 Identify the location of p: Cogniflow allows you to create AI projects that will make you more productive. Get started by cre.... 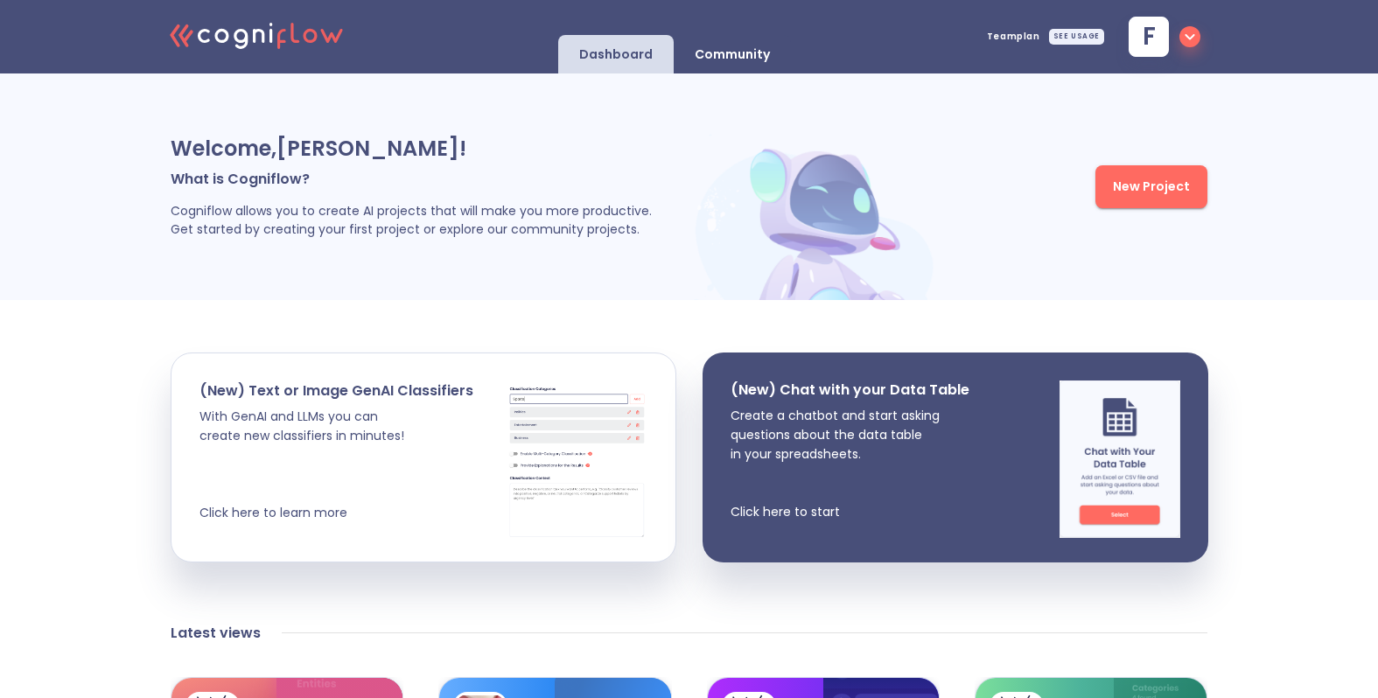
(431, 221).